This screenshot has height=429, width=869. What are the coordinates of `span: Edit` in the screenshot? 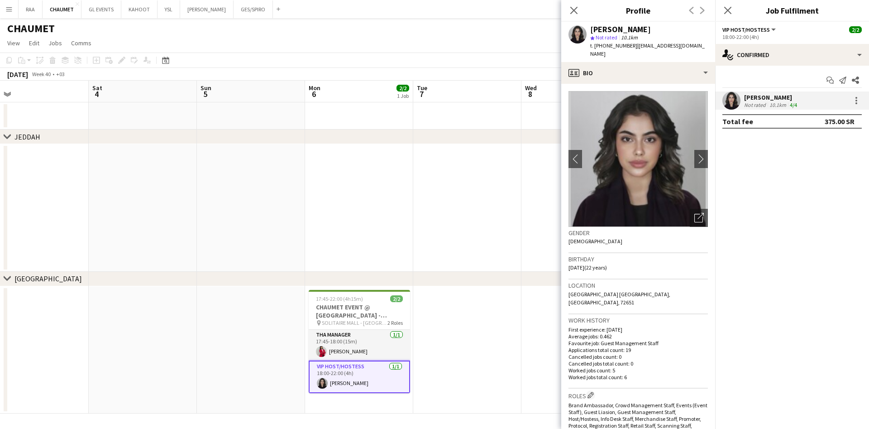 It's located at (34, 43).